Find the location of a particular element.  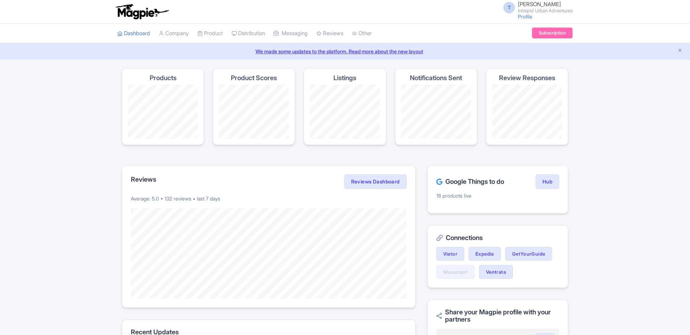

h4: Listings is located at coordinates (345, 78).